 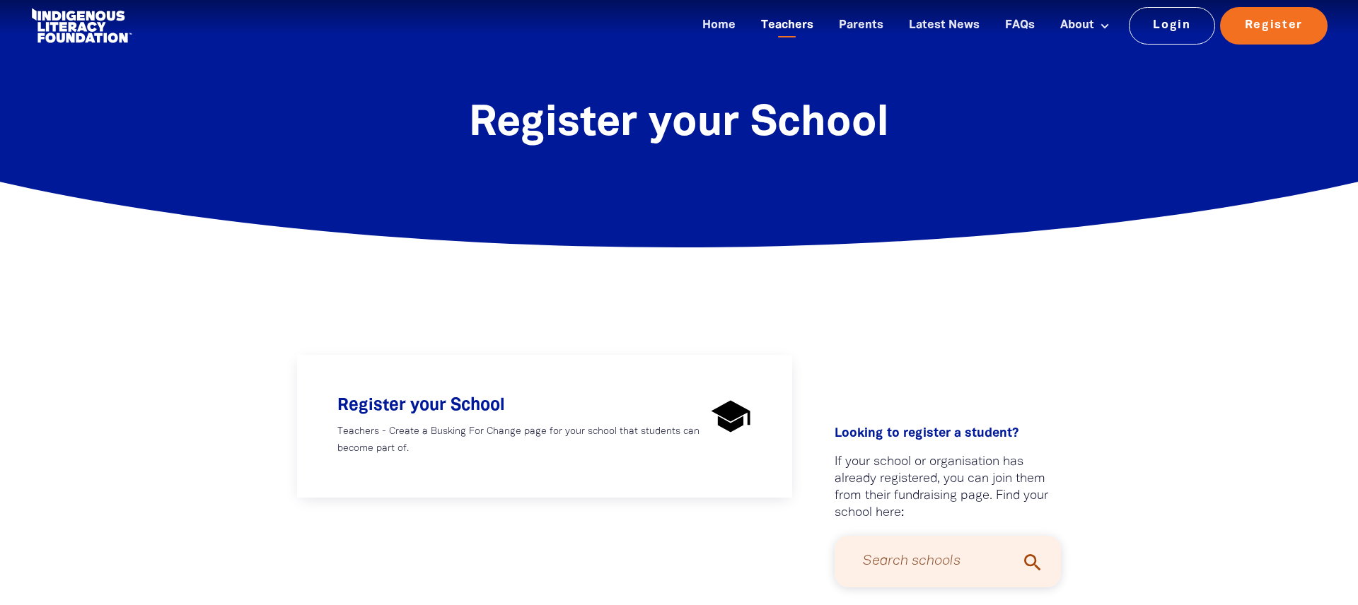 I want to click on a: Register, so click(x=1274, y=25).